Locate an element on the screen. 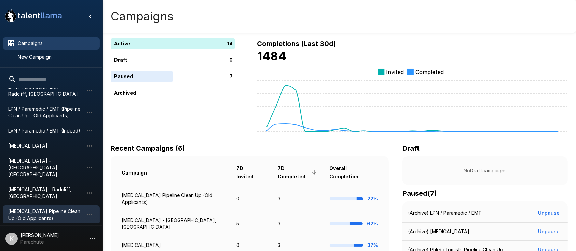 The image size is (576, 251). span: 7D Invited is located at coordinates (251, 172).